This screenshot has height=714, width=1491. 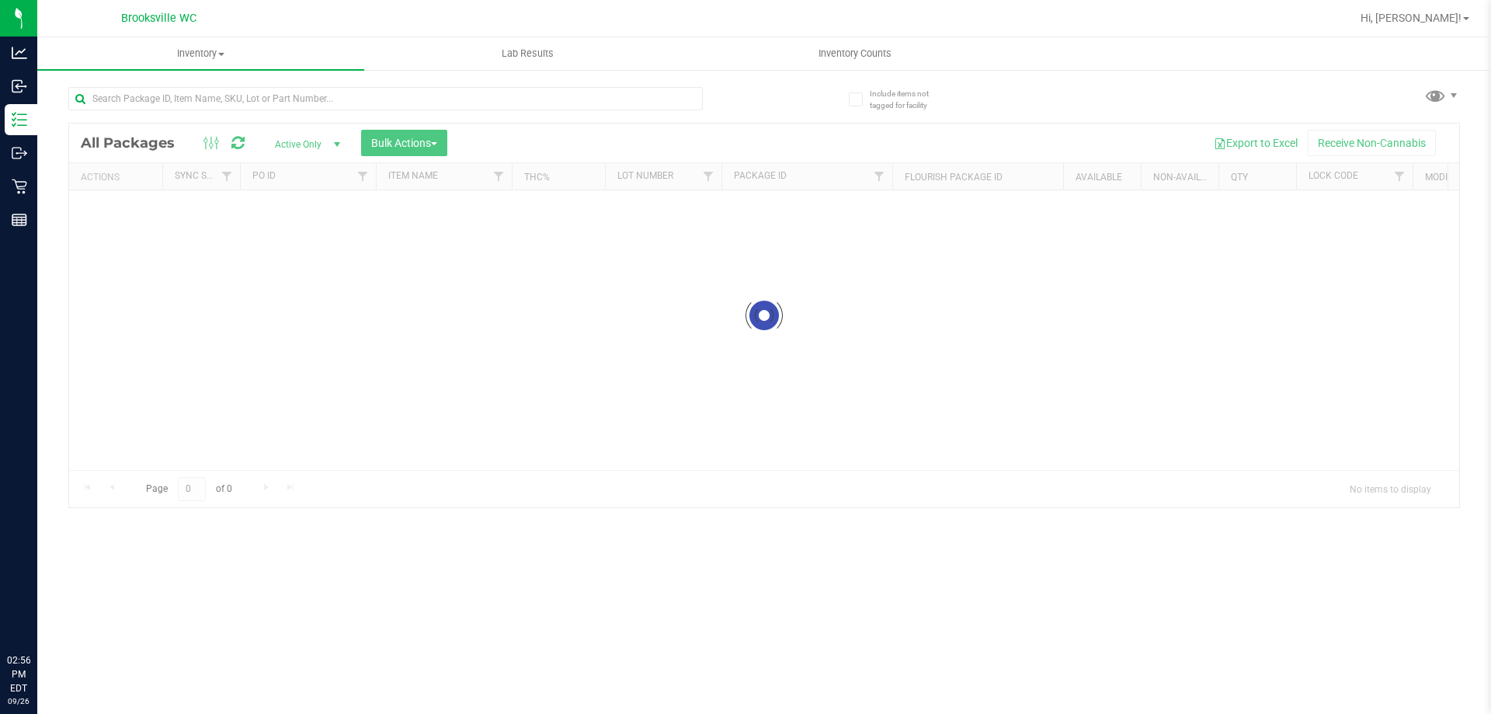 I want to click on a: Lab Results, so click(x=527, y=54).